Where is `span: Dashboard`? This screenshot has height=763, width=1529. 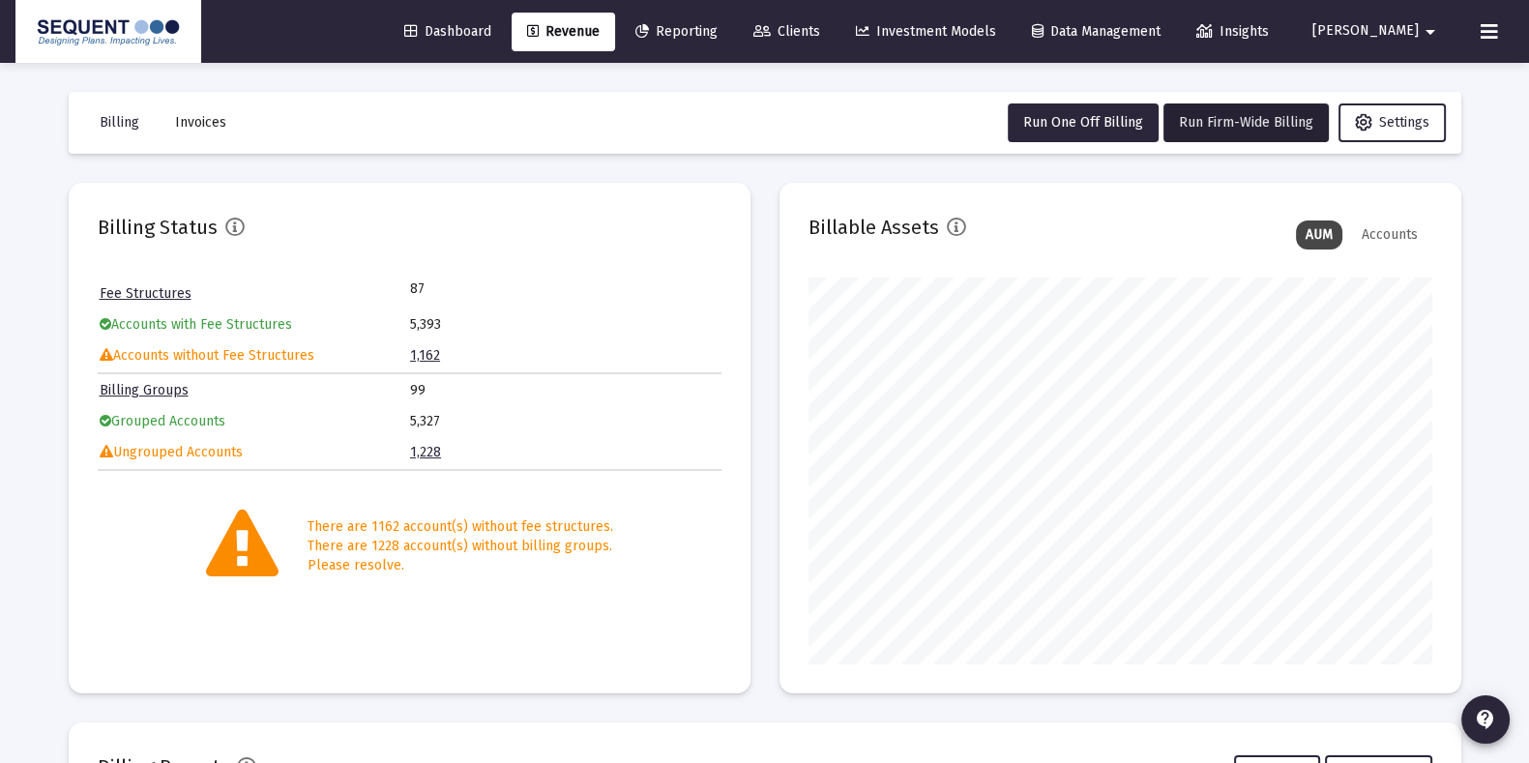
span: Dashboard is located at coordinates (448, 31).